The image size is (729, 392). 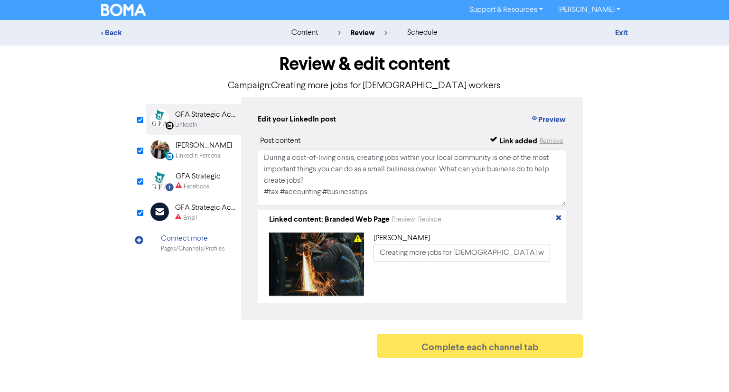 I want to click on div: Email, so click(x=190, y=218).